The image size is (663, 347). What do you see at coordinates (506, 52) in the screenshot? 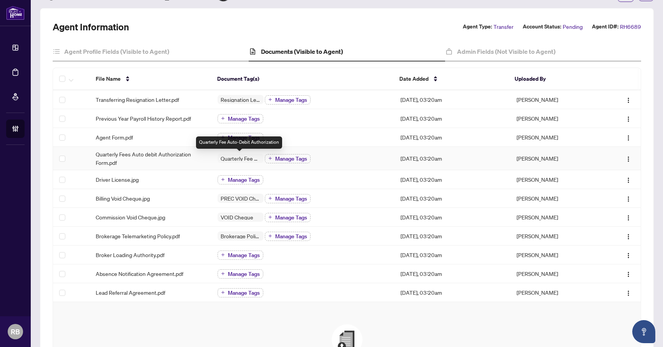
I see `h4: Admin Fields (Not Visible to Agent)` at bounding box center [506, 52].